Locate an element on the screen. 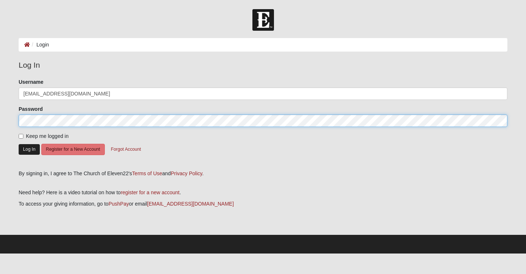 Image resolution: width=526 pixels, height=274 pixels. div: By signing in, I agree to The Church of Eleven22's and . is located at coordinates (263, 173).